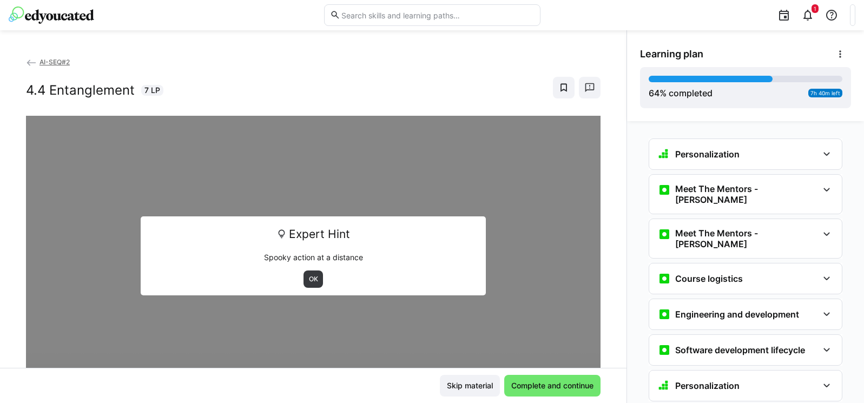 The image size is (864, 403). I want to click on a: AI-SEQ#2, so click(48, 62).